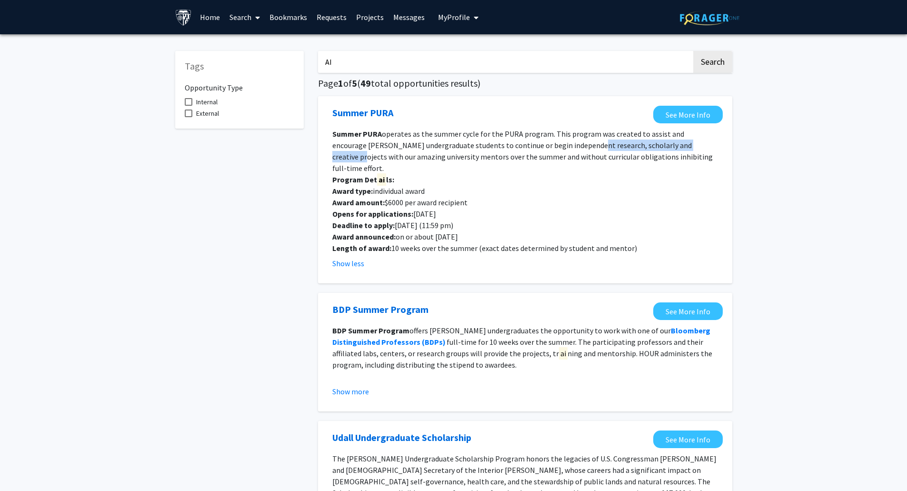  What do you see at coordinates (210, 17) in the screenshot?
I see `a: Home` at bounding box center [210, 17].